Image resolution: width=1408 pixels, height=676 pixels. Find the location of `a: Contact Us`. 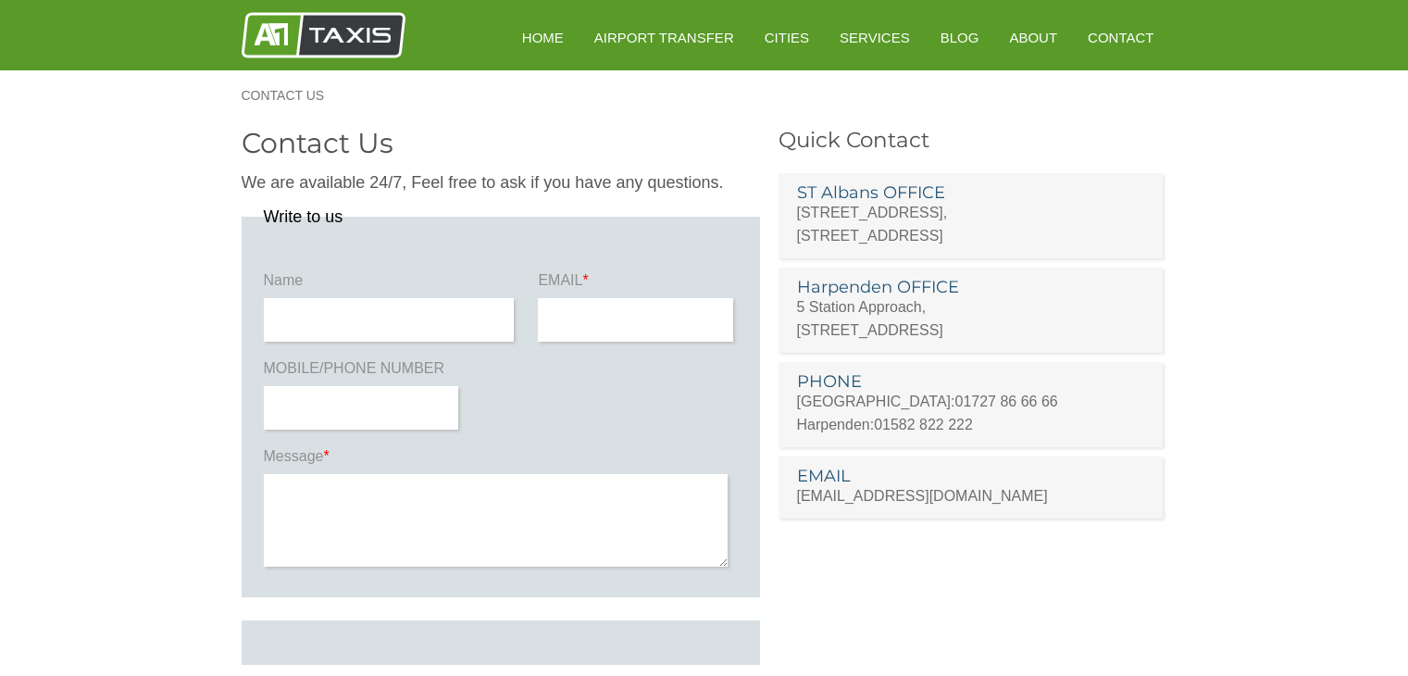

a: Contact Us is located at coordinates (293, 95).